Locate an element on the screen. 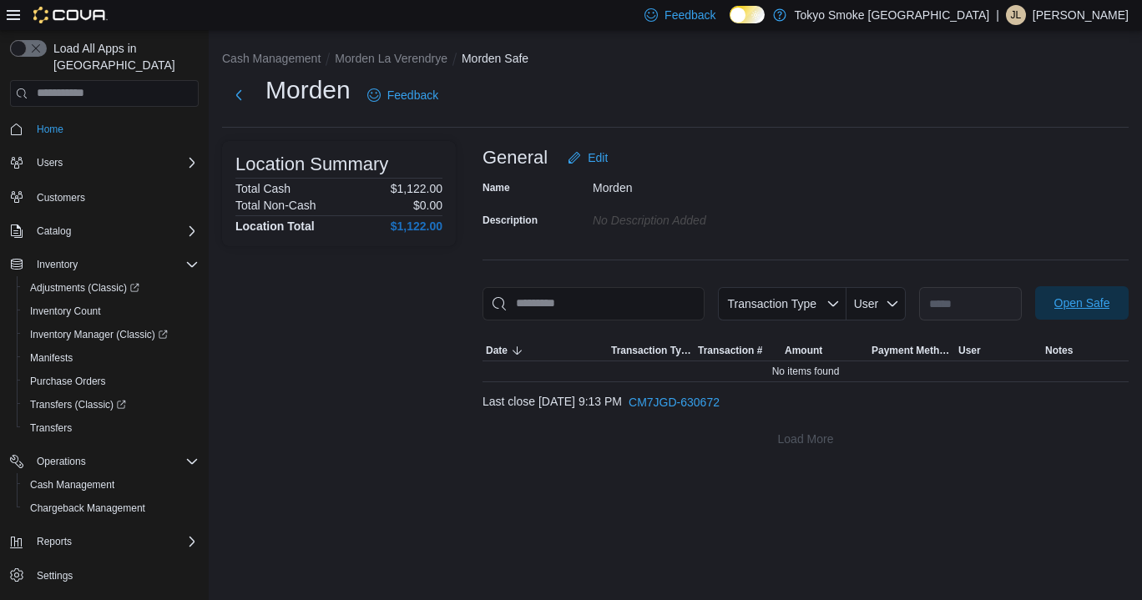  span: Date is located at coordinates (497, 351).